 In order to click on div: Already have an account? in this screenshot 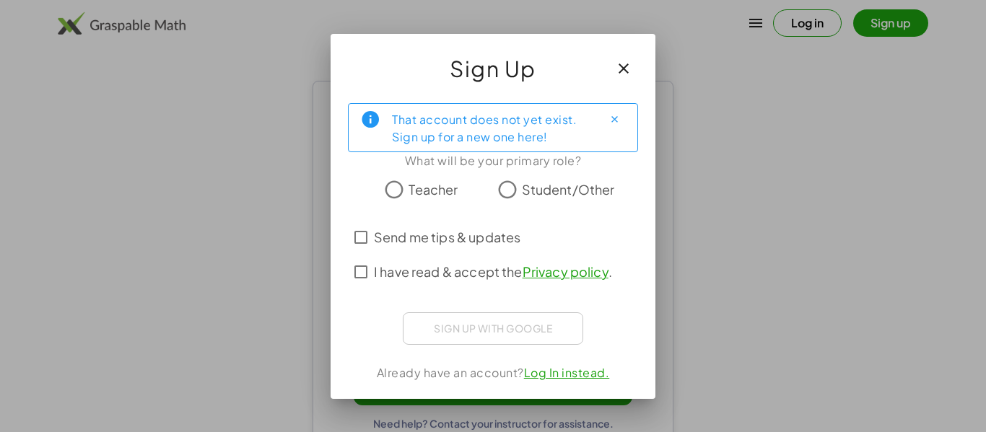, I will do `click(493, 373)`.